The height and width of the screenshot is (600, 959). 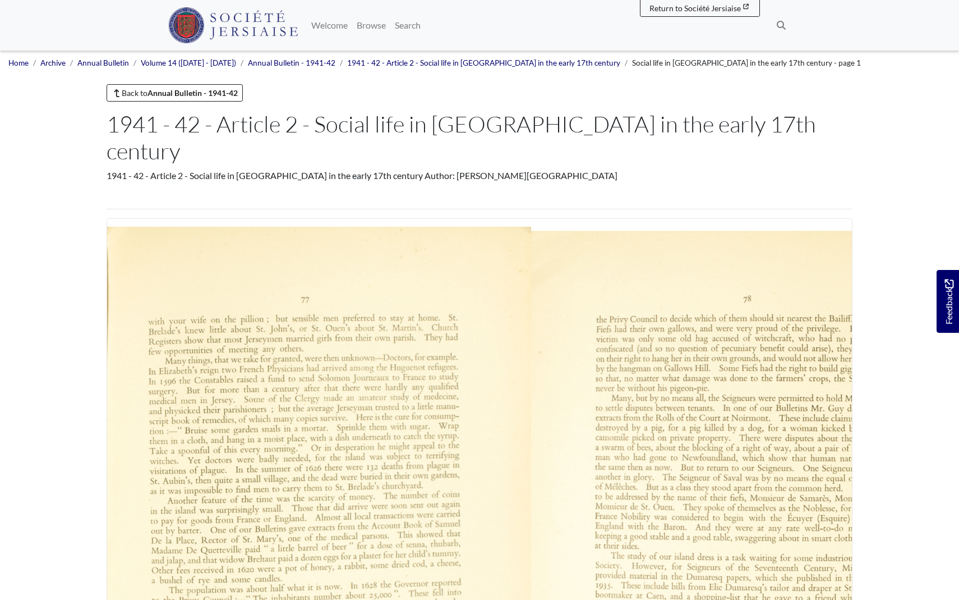 I want to click on a: Home, so click(x=19, y=63).